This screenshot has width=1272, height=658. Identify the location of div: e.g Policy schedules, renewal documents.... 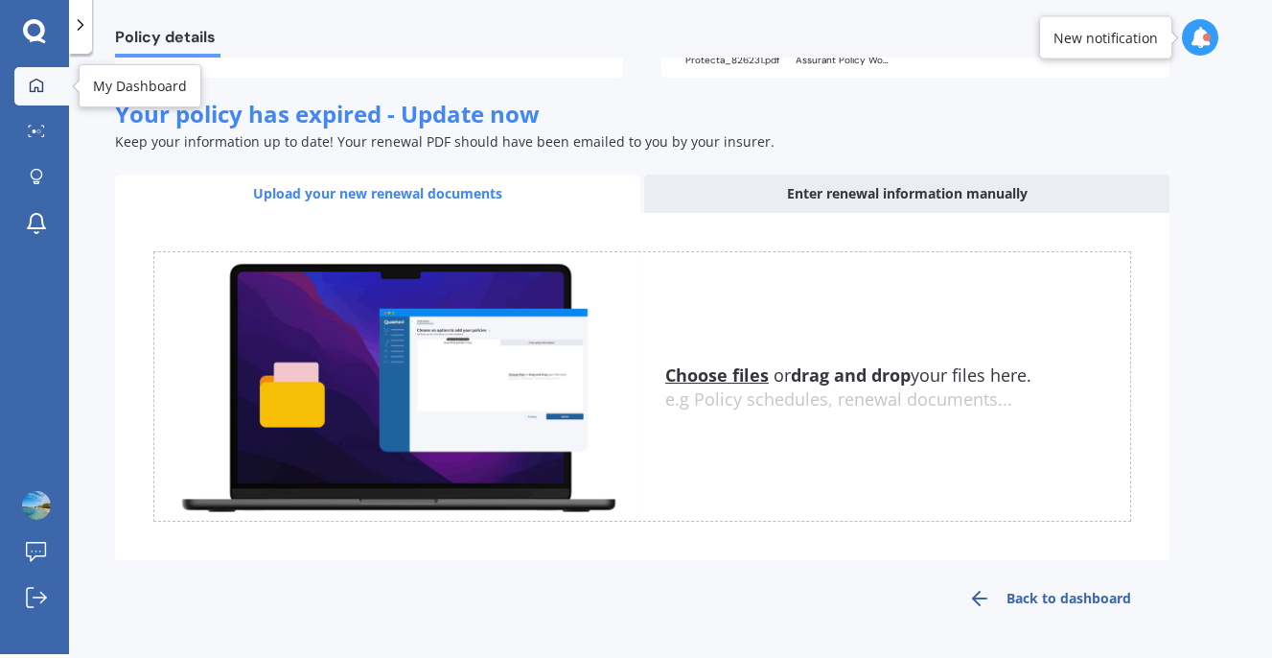
(897, 400).